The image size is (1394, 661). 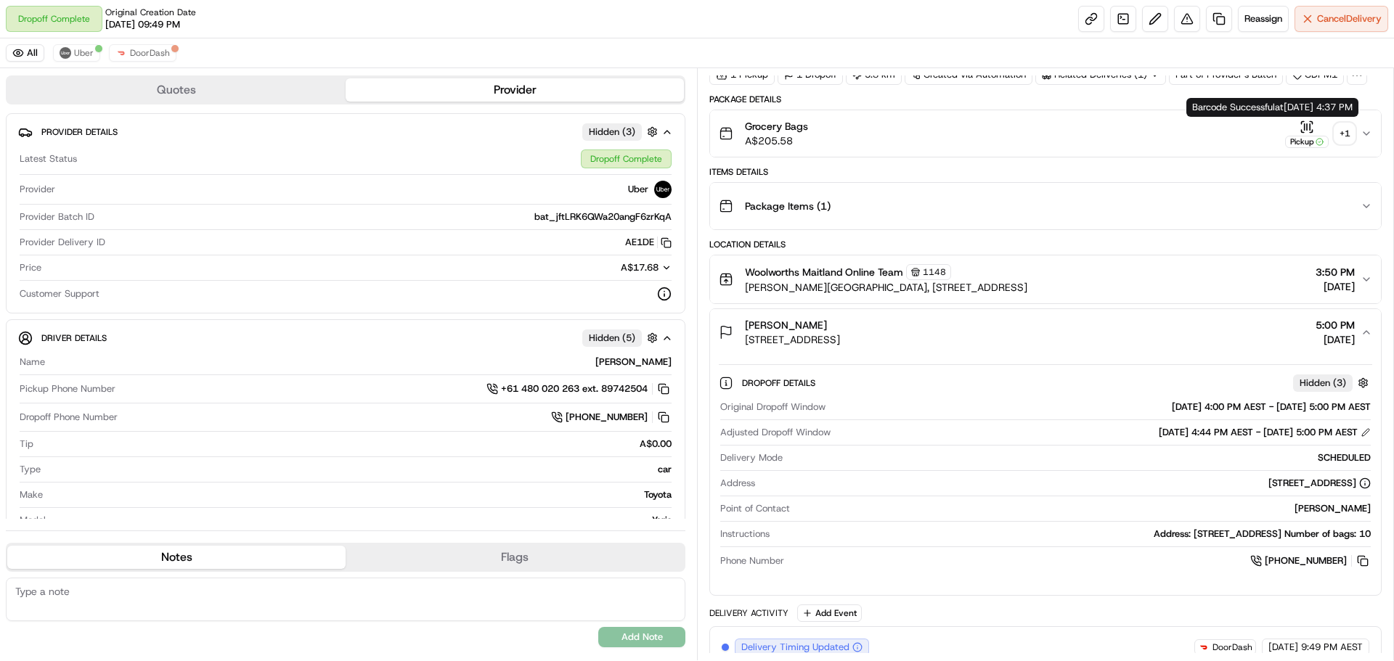 What do you see at coordinates (359, 470) in the screenshot?
I see `div: car` at bounding box center [359, 470].